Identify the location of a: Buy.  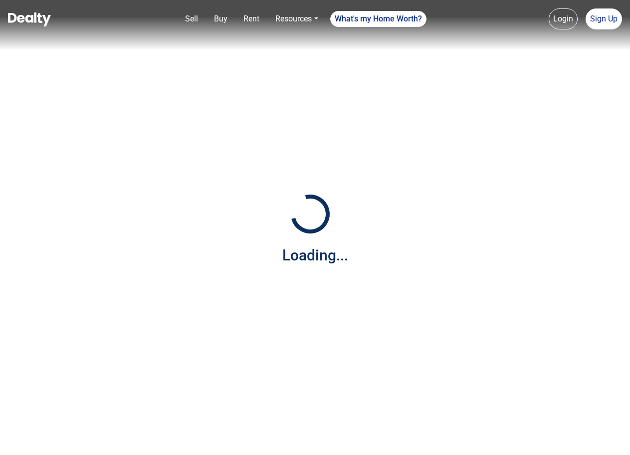
(220, 19).